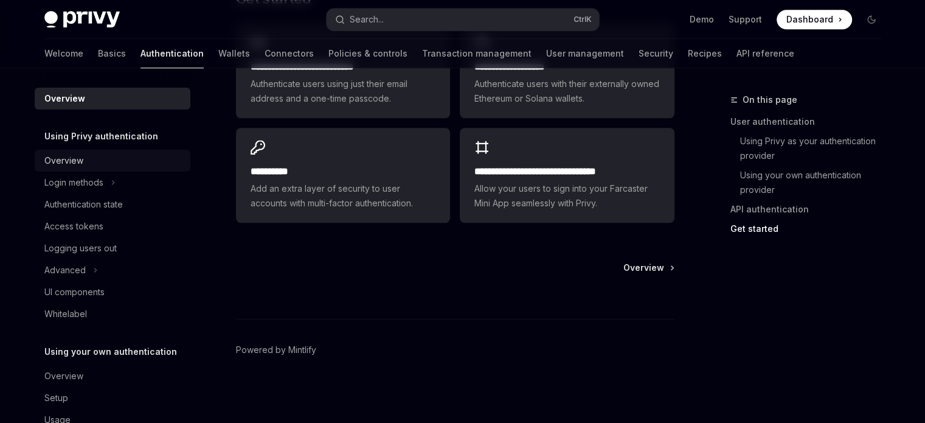  I want to click on a: Security, so click(655, 54).